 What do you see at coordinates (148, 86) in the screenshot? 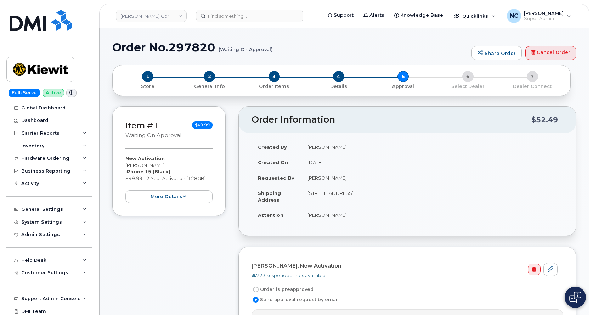
I see `a: 1 Store` at bounding box center [148, 86].